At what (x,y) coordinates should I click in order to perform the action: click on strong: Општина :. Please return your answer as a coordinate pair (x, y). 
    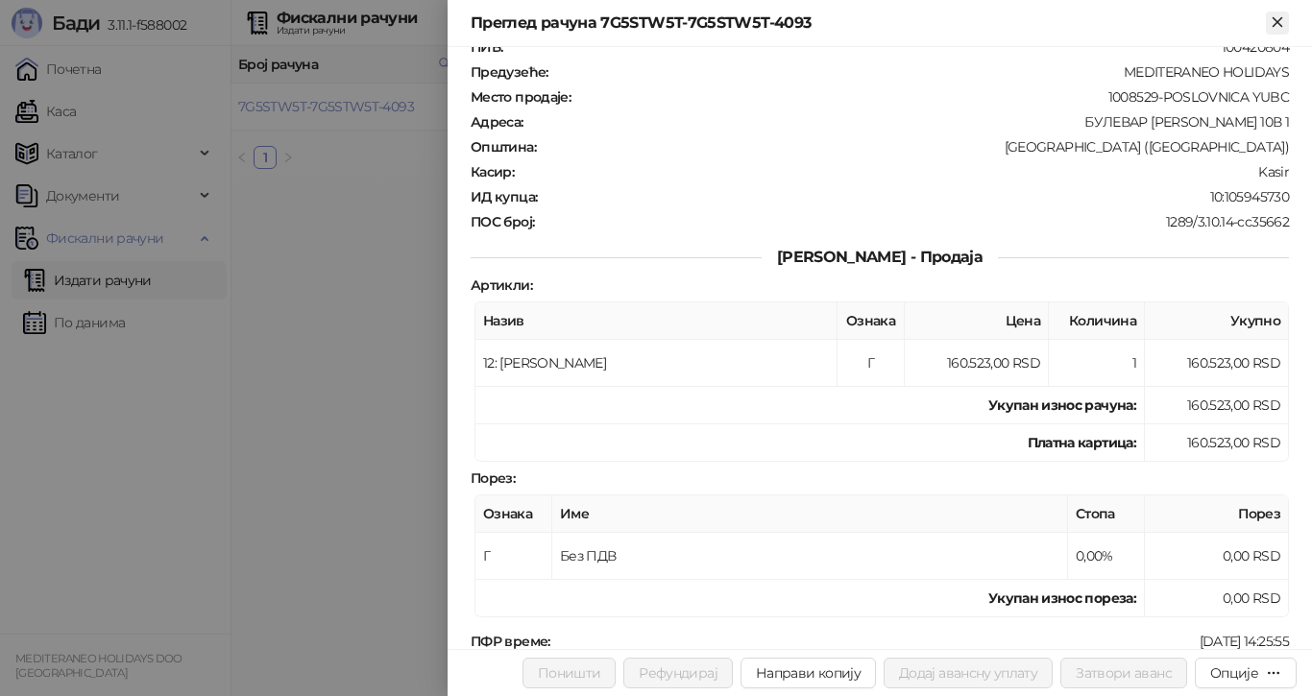
    Looking at the image, I should click on (503, 147).